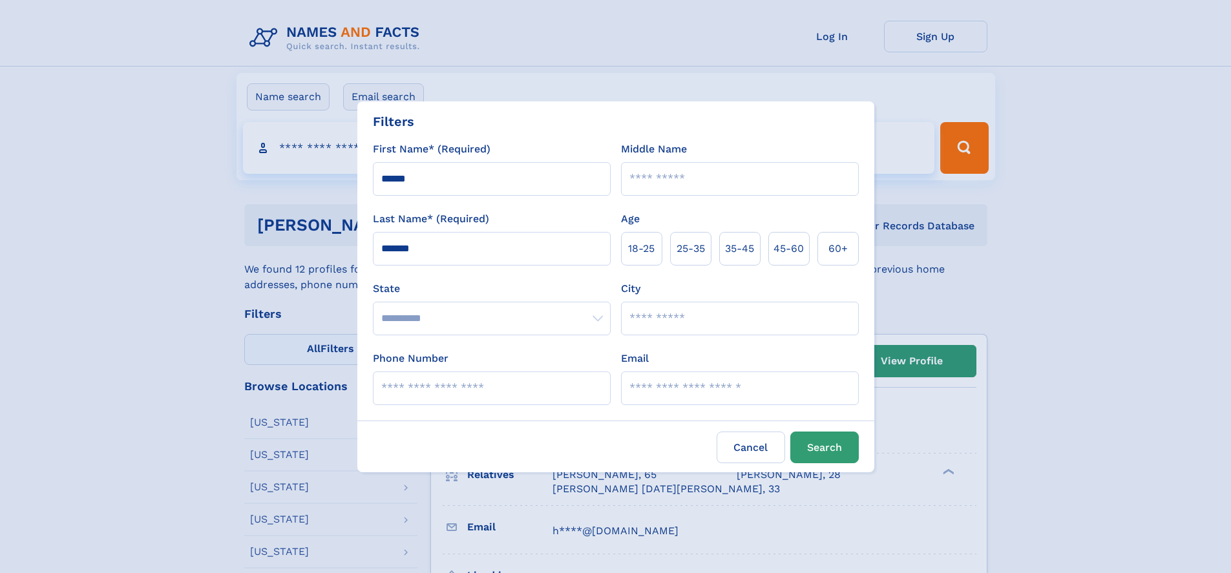 The height and width of the screenshot is (573, 1231). I want to click on span: 45‑60, so click(789, 249).